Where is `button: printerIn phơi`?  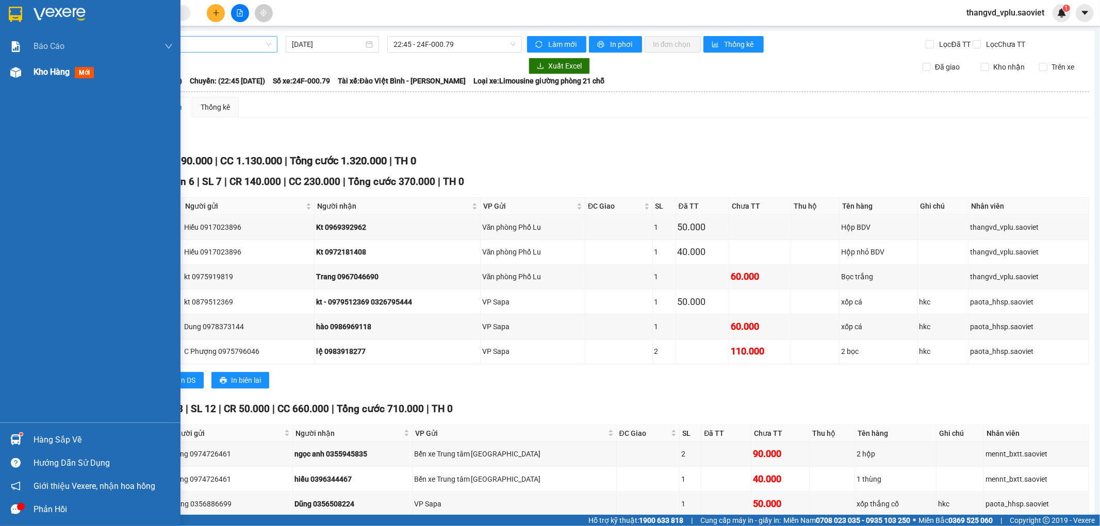
button: printerIn phơi is located at coordinates (615, 44).